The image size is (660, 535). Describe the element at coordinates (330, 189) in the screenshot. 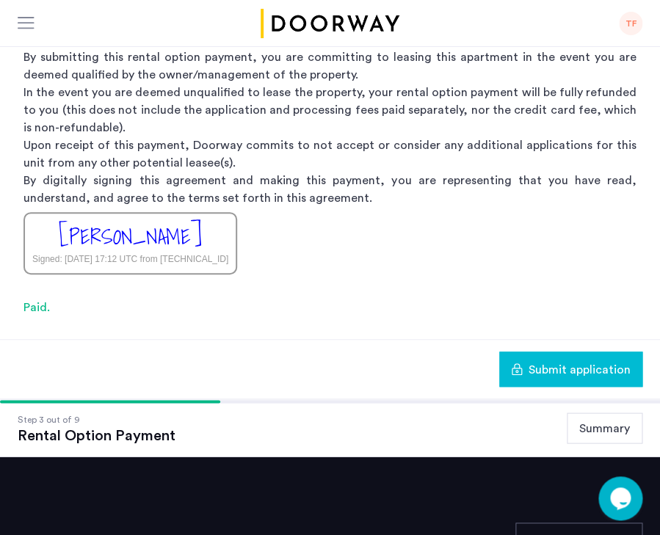

I see `p: By digitally signing this agreement and making this payment, you are representing that you have r...` at that location.